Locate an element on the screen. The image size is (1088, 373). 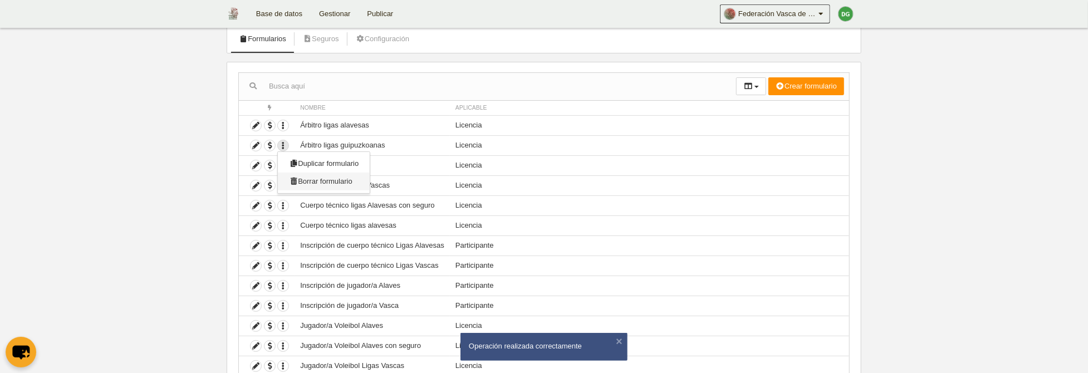
div: Operación realizada correctamente is located at coordinates (544, 346).